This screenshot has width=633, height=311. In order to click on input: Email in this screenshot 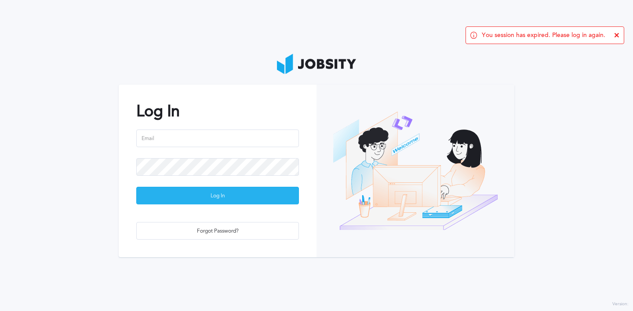, I will do `click(218, 138)`.